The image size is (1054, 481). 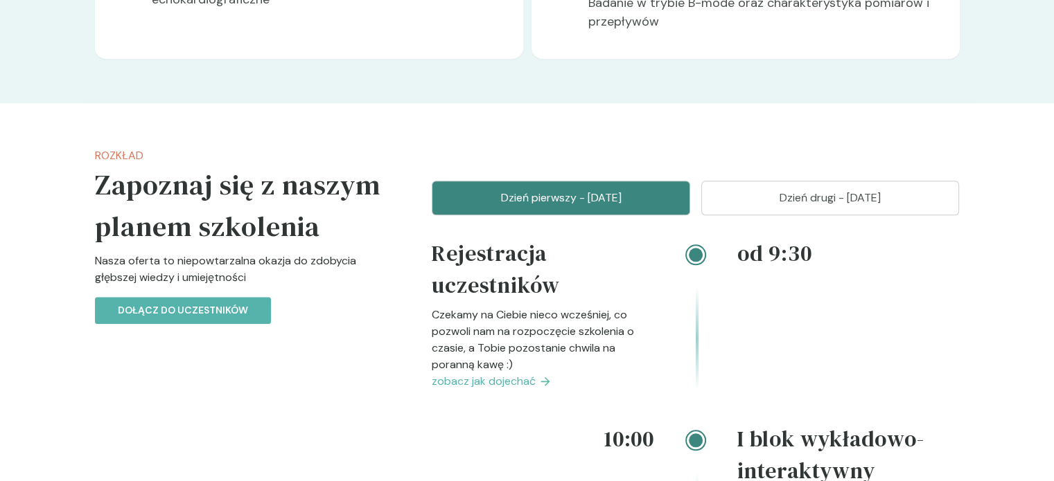 I want to click on h4: Rejestracja uczestników, so click(x=542, y=272).